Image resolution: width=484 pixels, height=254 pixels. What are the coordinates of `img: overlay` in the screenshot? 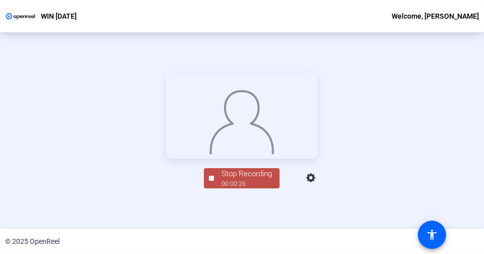 It's located at (242, 120).